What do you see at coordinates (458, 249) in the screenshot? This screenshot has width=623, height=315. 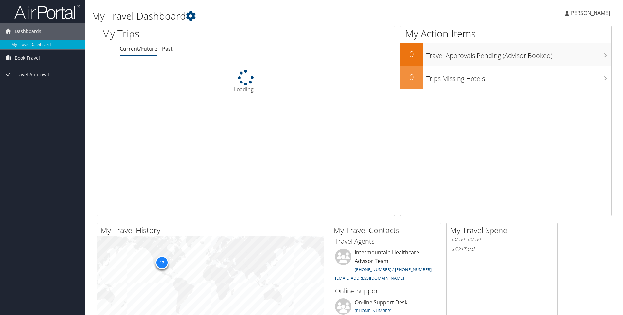 I see `span: $521` at bounding box center [458, 249].